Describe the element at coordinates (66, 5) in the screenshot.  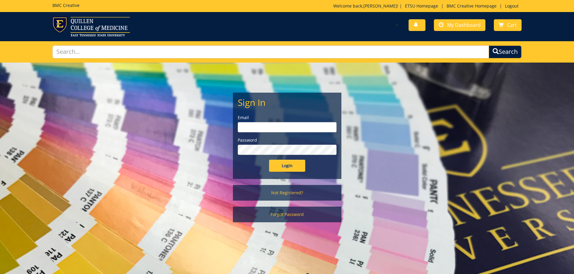
I see `h5: BMC Creative` at that location.